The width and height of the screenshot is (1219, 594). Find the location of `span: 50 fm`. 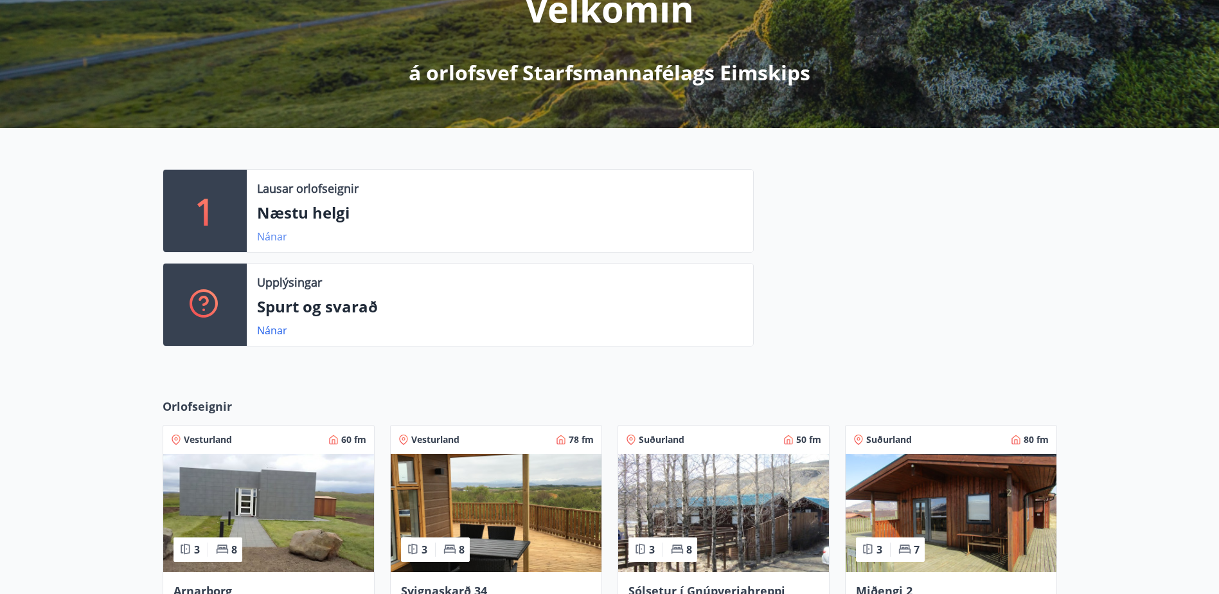

span: 50 fm is located at coordinates (808, 439).